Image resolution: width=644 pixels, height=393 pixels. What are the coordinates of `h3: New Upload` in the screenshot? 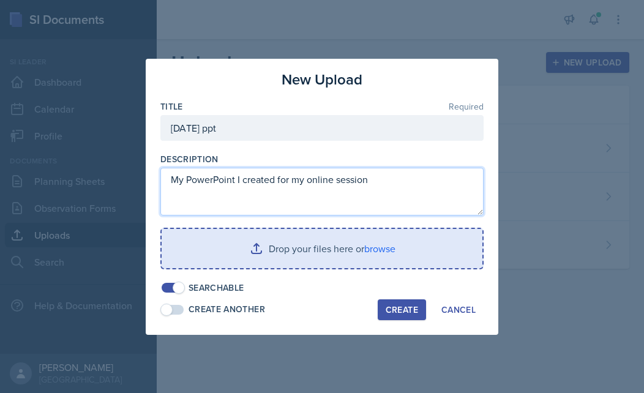 It's located at (322, 80).